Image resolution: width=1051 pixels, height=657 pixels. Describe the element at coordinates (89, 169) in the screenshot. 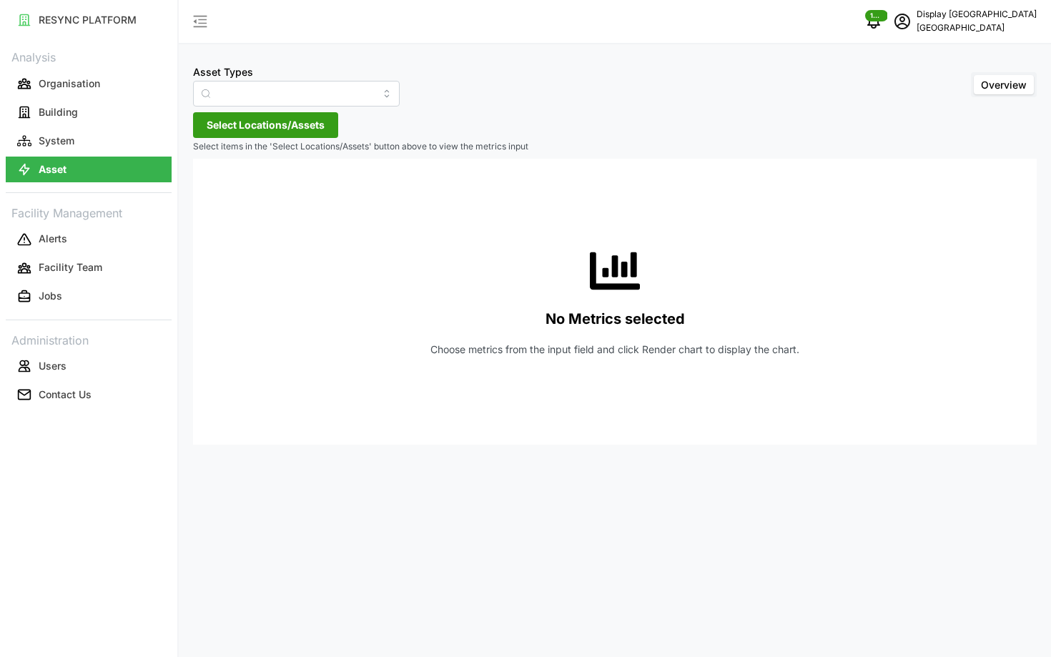

I see `button: Asset` at that location.